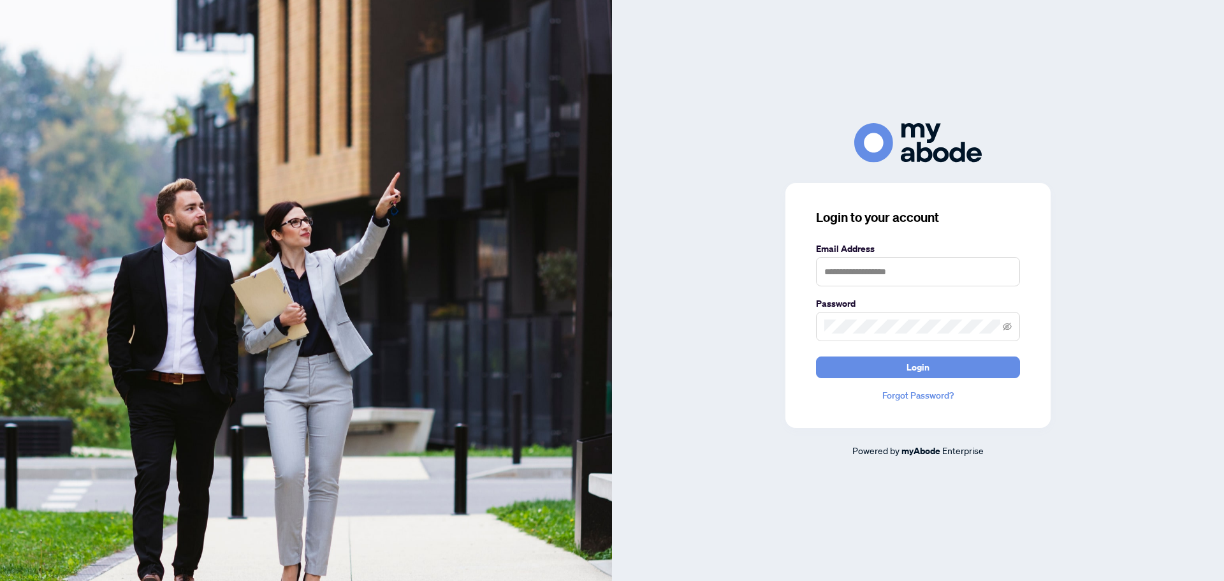 The image size is (1224, 581). Describe the element at coordinates (918, 367) in the screenshot. I see `button: Login` at that location.